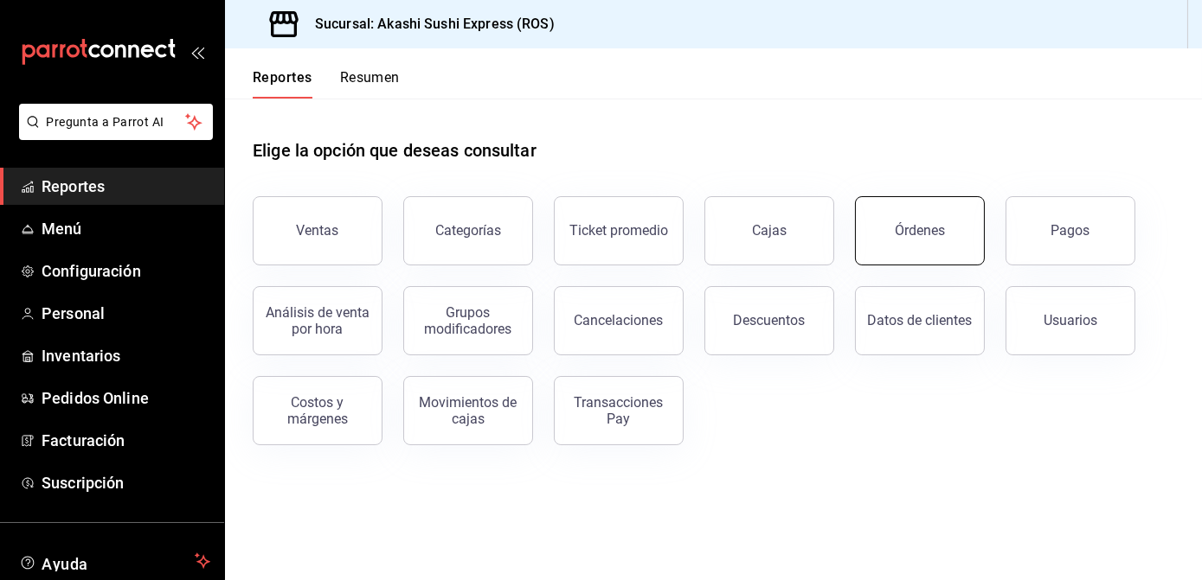 This screenshot has height=580, width=1202. Describe the element at coordinates (125, 398) in the screenshot. I see `span: Pedidos Online` at that location.